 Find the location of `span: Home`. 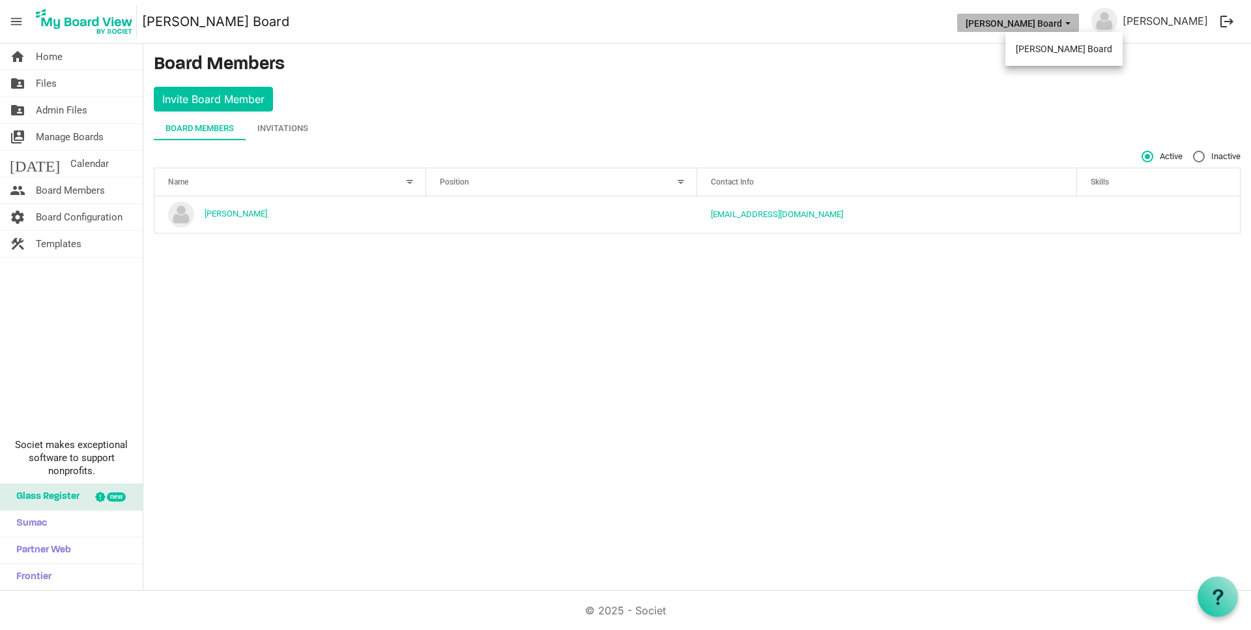

span: Home is located at coordinates (49, 57).